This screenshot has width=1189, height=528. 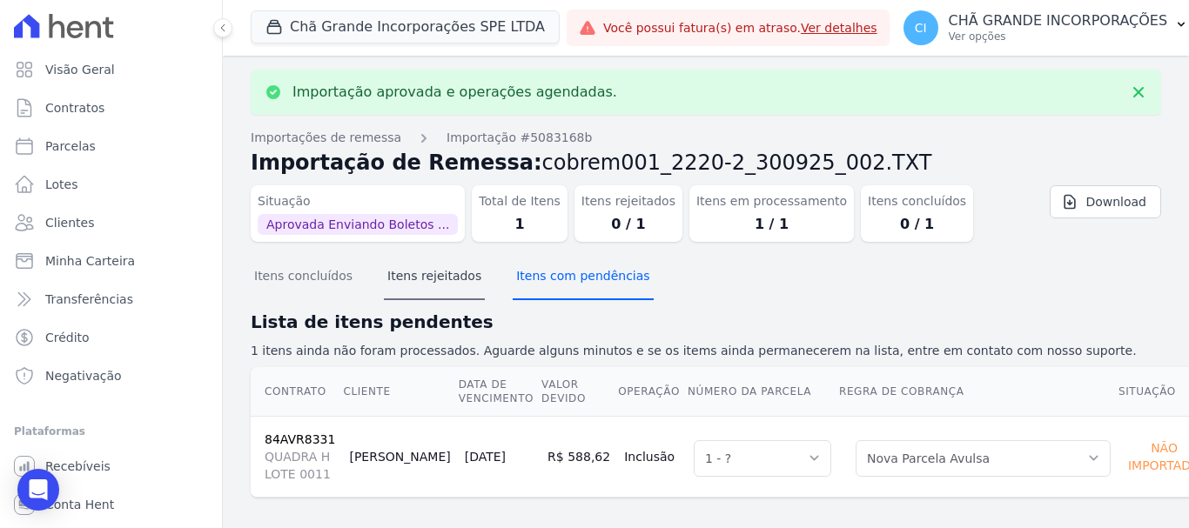 What do you see at coordinates (111, 223) in the screenshot?
I see `a: Clientes` at bounding box center [111, 223].